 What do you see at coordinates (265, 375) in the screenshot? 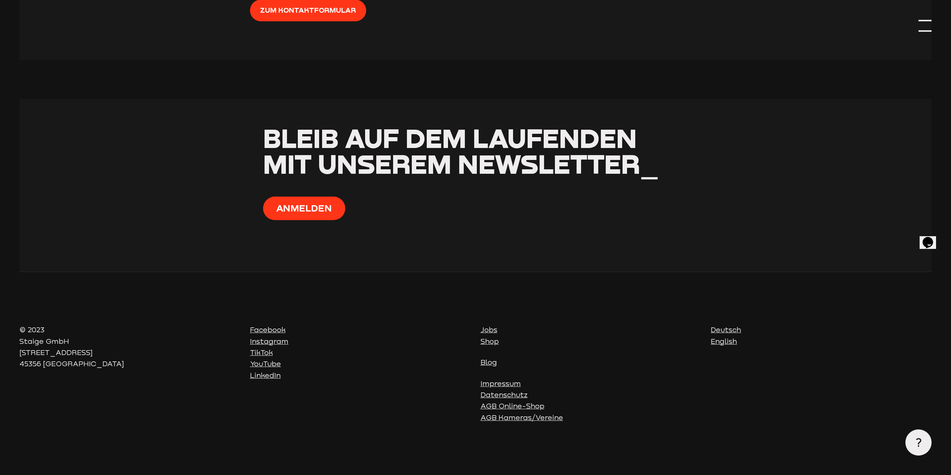
I see `a: LinkedIn` at bounding box center [265, 375].